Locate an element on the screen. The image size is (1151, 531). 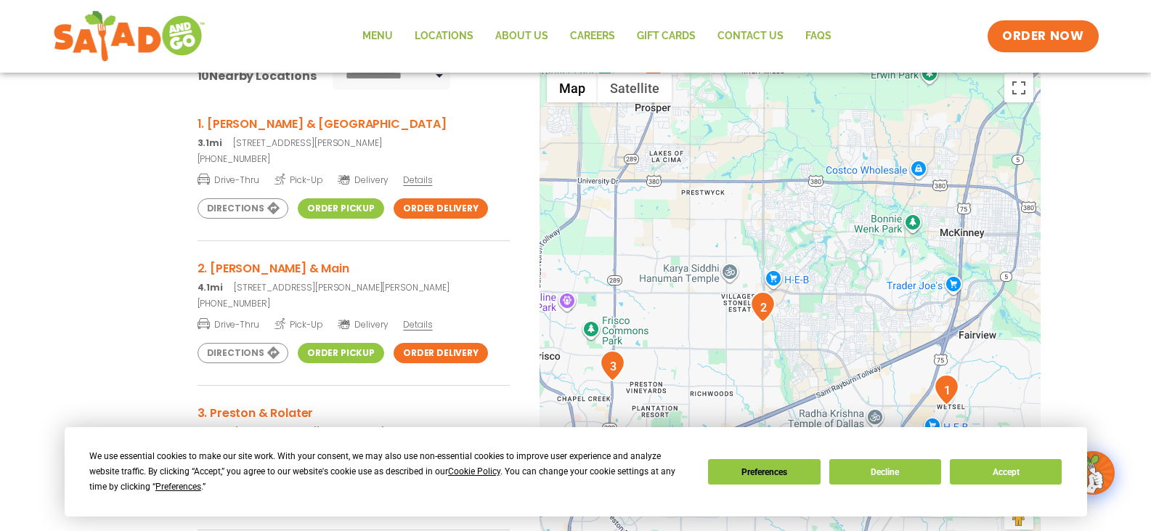
button: Toggle fullscreen view is located at coordinates (1019, 88).